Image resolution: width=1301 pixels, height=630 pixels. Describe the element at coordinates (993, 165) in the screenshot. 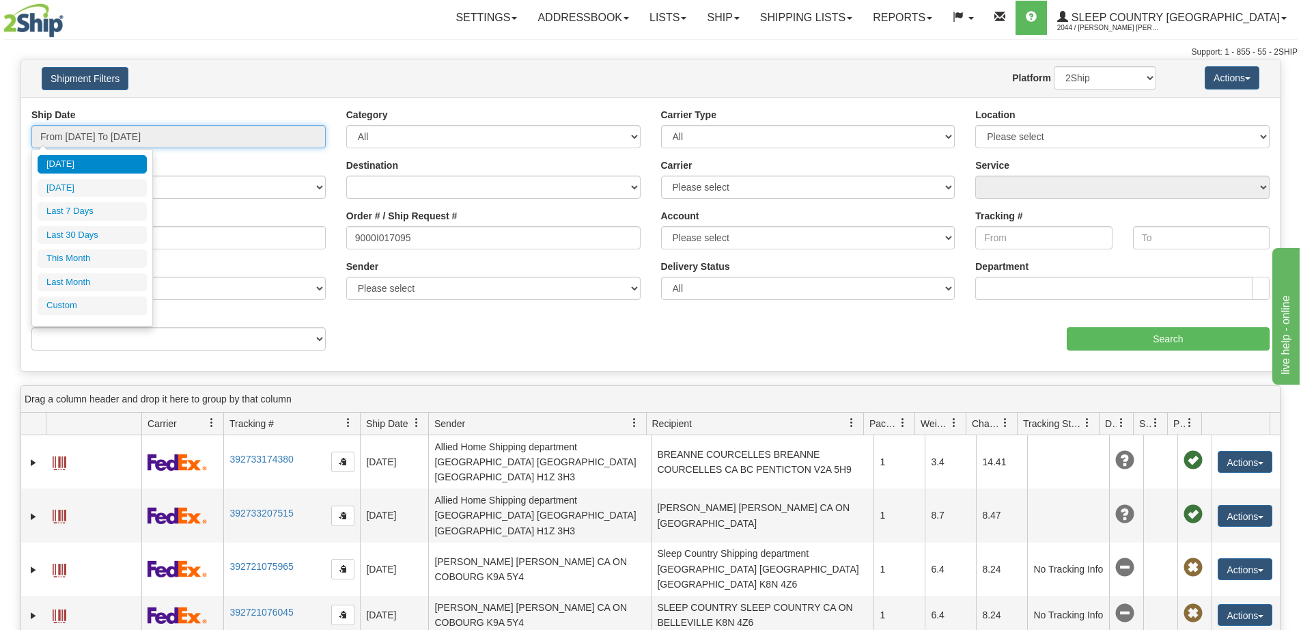

I see `label: Service` at that location.